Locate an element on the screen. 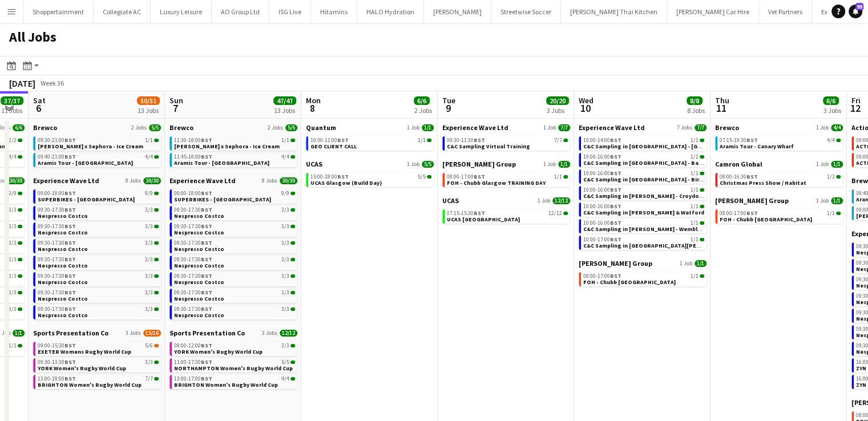  button: Streetwise Soccer is located at coordinates (526, 11).